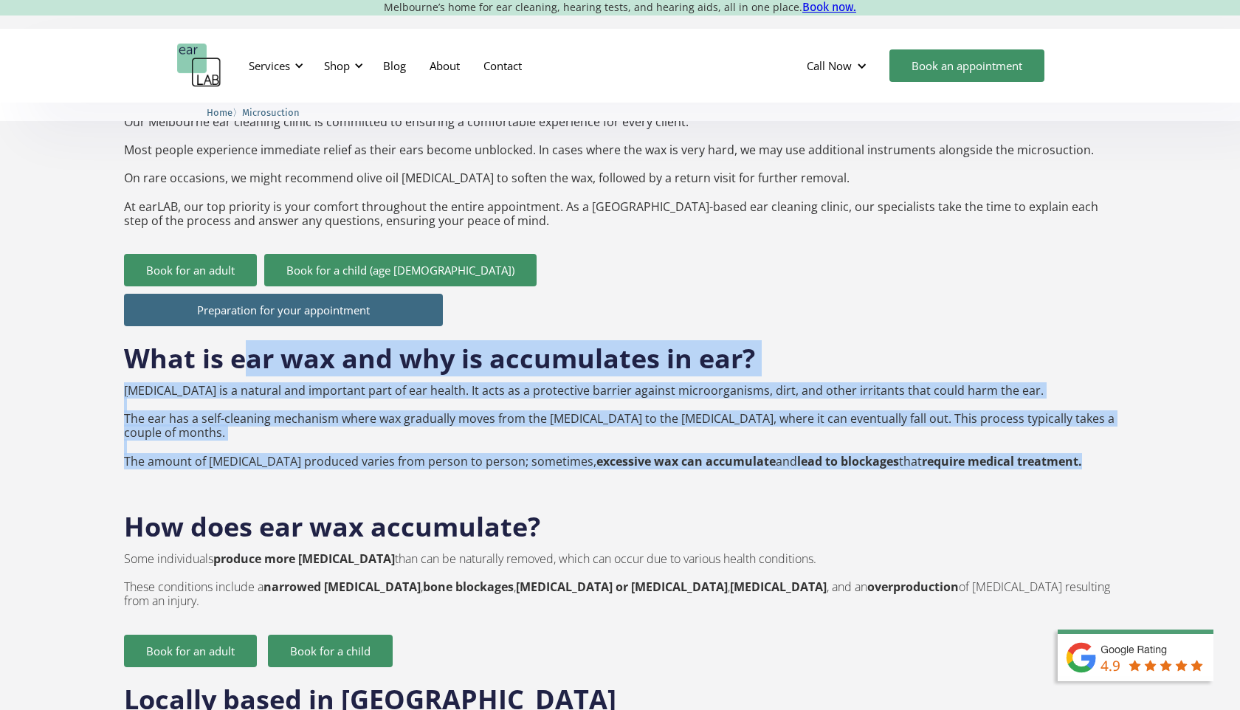 The image size is (1240, 710). What do you see at coordinates (503, 66) in the screenshot?
I see `a: Contact` at bounding box center [503, 66].